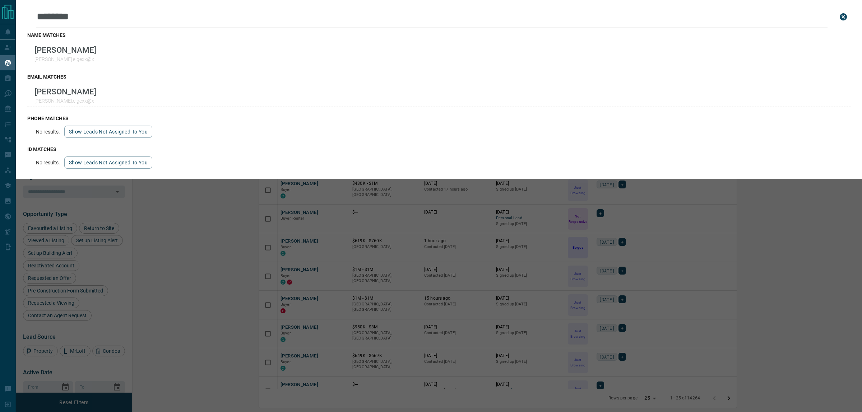  I want to click on button: close search bar, so click(843, 17).